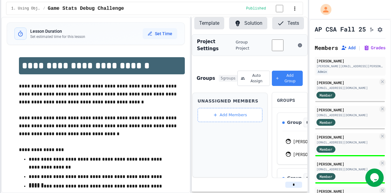 The height and width of the screenshot is (193, 391). Describe the element at coordinates (322, 71) in the screenshot. I see `div: Admin` at that location.